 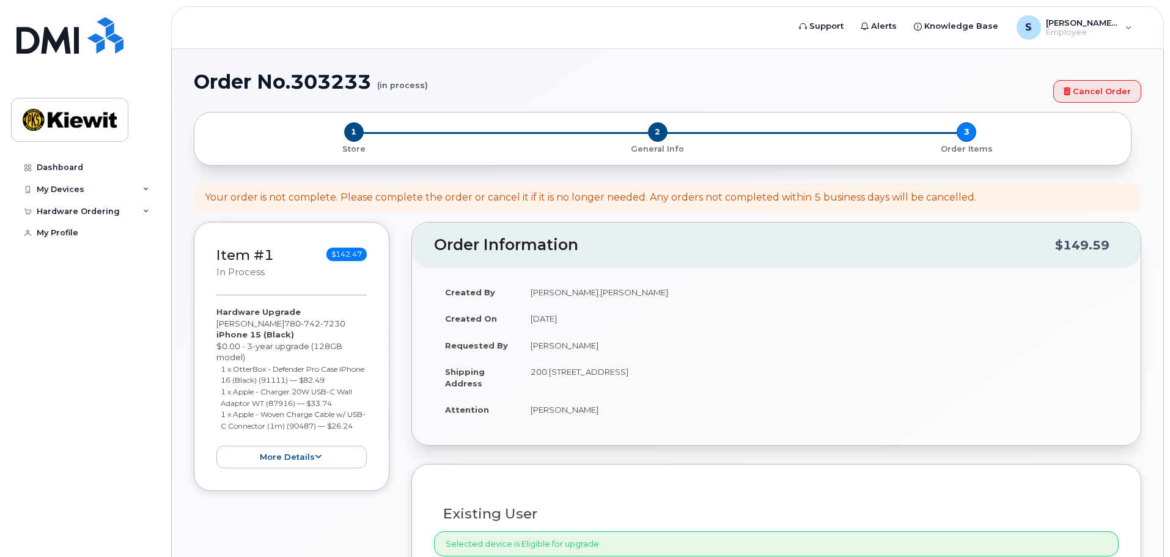 I want to click on button: more details, so click(x=292, y=457).